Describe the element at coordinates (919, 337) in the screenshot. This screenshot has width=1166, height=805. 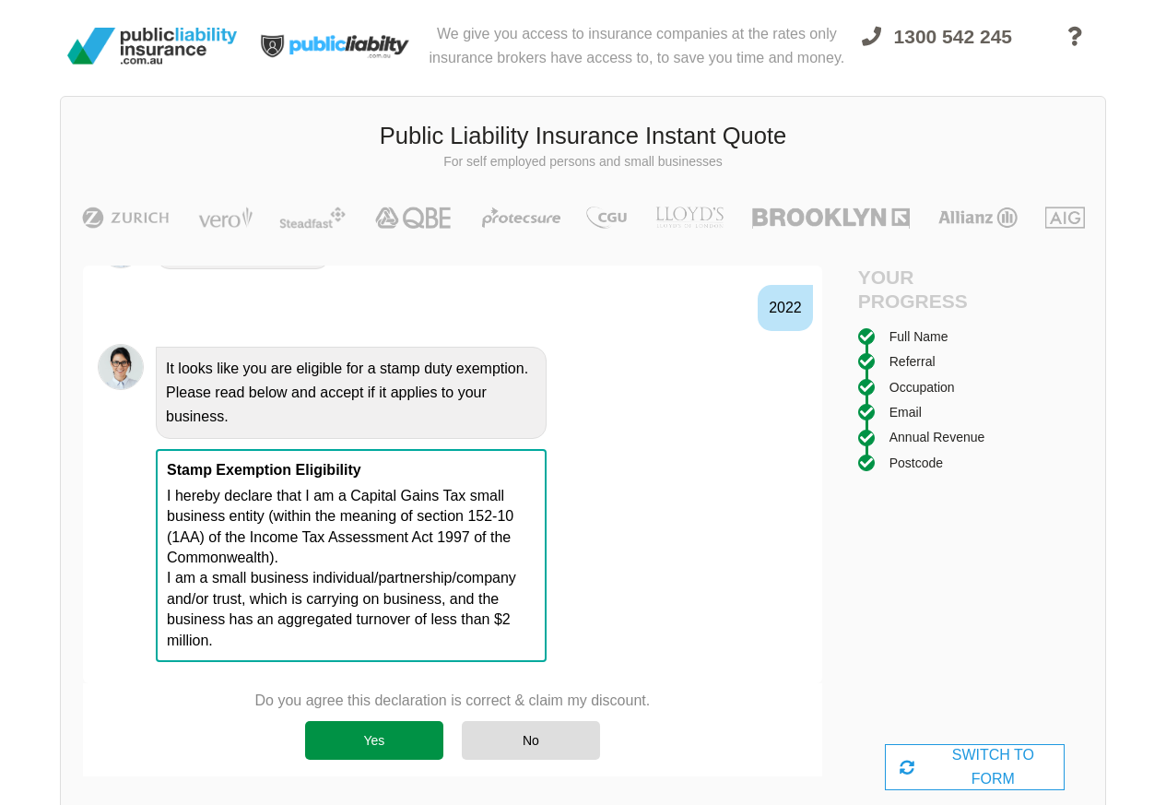
I see `div: Full Name` at that location.